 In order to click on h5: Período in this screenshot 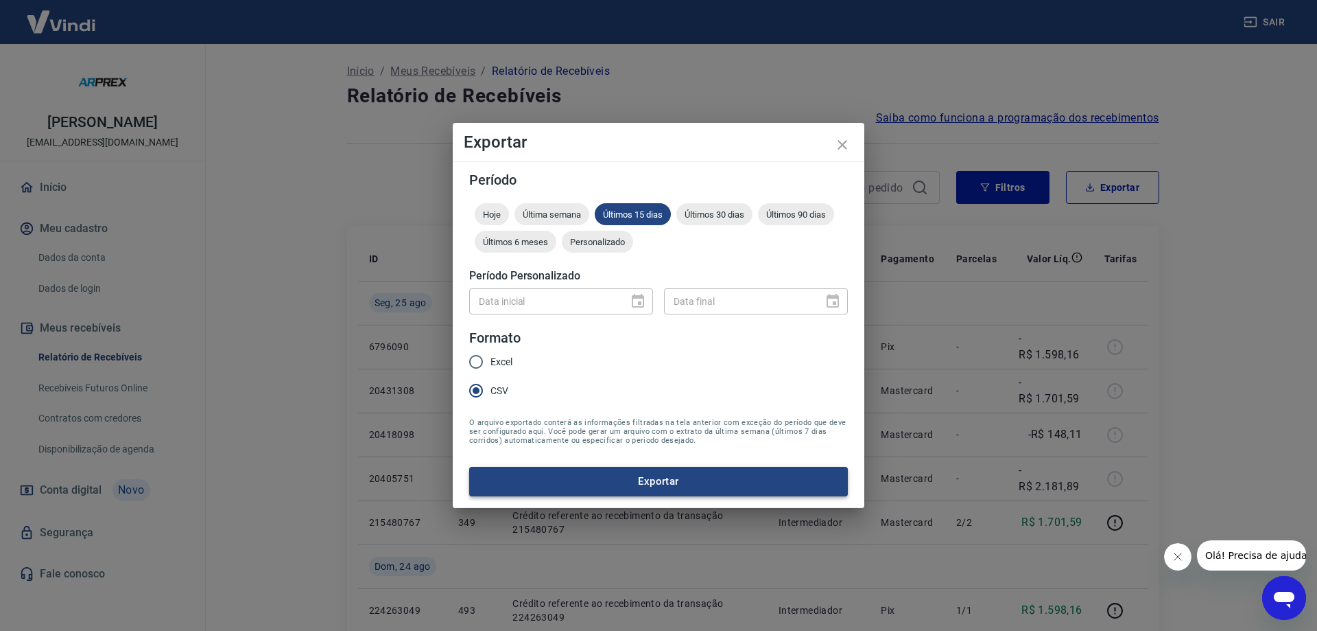, I will do `click(659, 180)`.